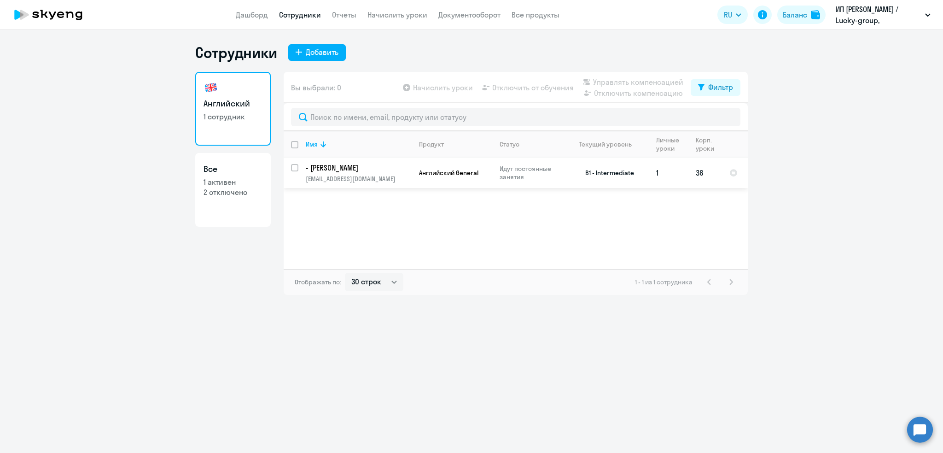  I want to click on img: english, so click(211, 88).